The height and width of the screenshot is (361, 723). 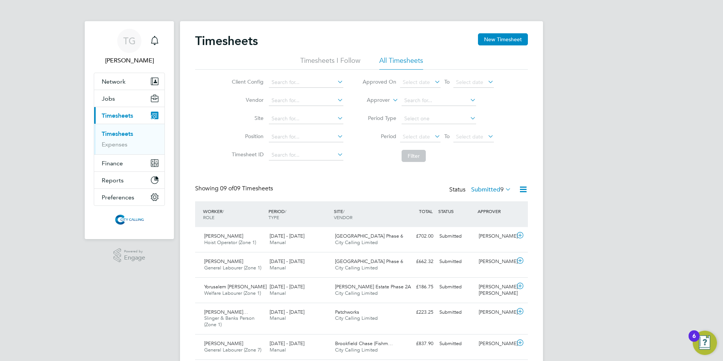 I want to click on span: Powered by, so click(x=135, y=251).